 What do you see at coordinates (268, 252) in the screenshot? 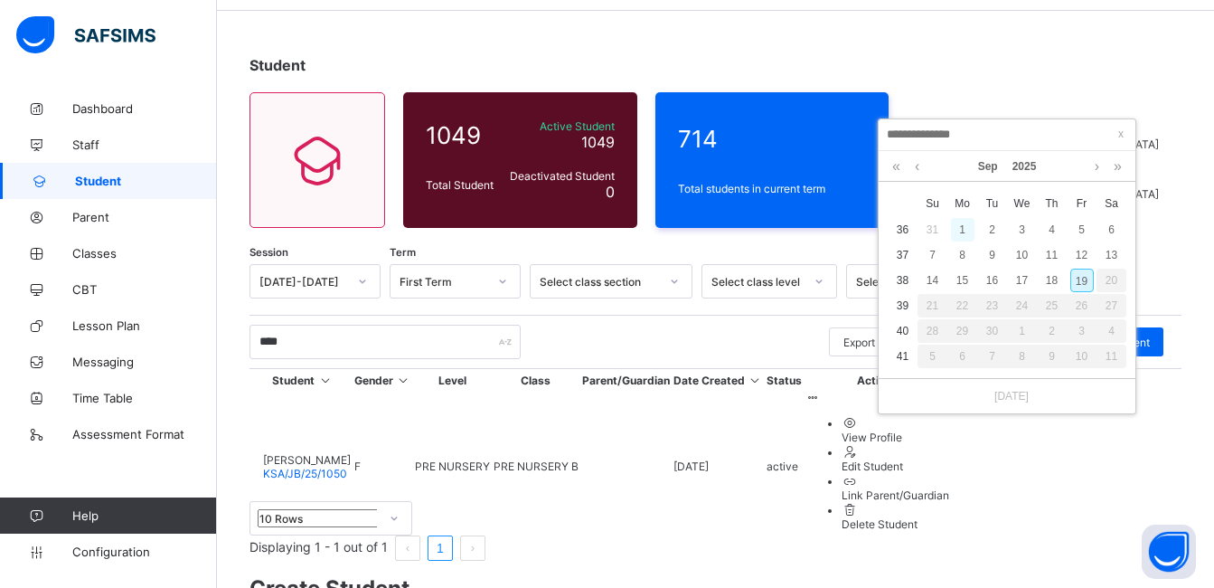
I see `span: Session` at bounding box center [268, 252].